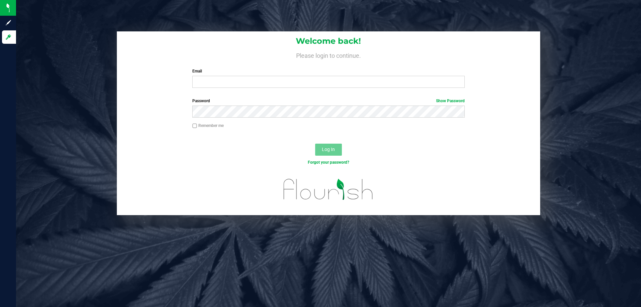 This screenshot has width=641, height=307. Describe the element at coordinates (328, 149) in the screenshot. I see `span: Log In` at that location.